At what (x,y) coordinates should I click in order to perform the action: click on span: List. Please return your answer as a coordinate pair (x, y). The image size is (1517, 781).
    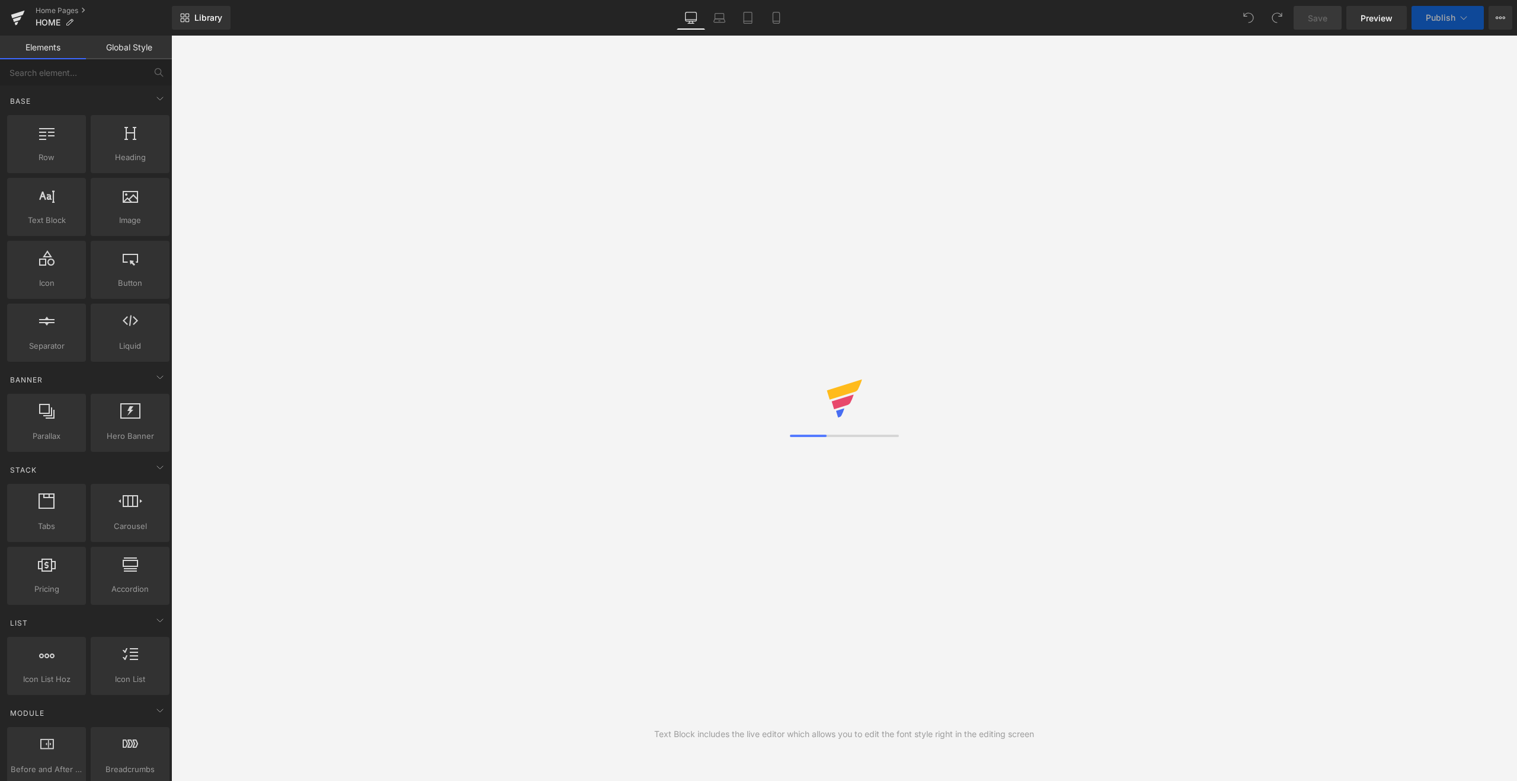
    Looking at the image, I should click on (19, 622).